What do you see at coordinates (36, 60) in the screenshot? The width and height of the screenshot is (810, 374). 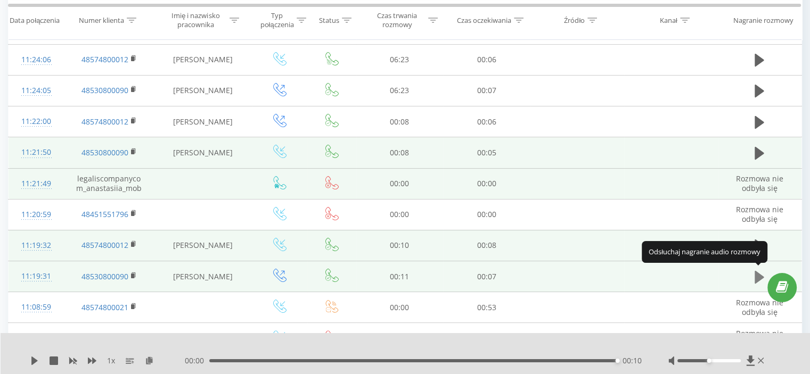 I see `div: 11:24:06` at bounding box center [36, 60].